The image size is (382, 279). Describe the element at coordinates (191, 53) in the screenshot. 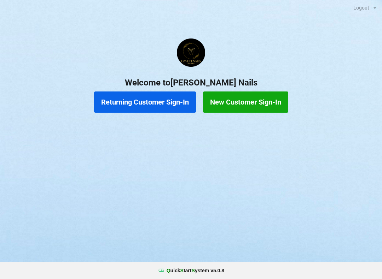

I see `img: Lovett1.png` at that location.